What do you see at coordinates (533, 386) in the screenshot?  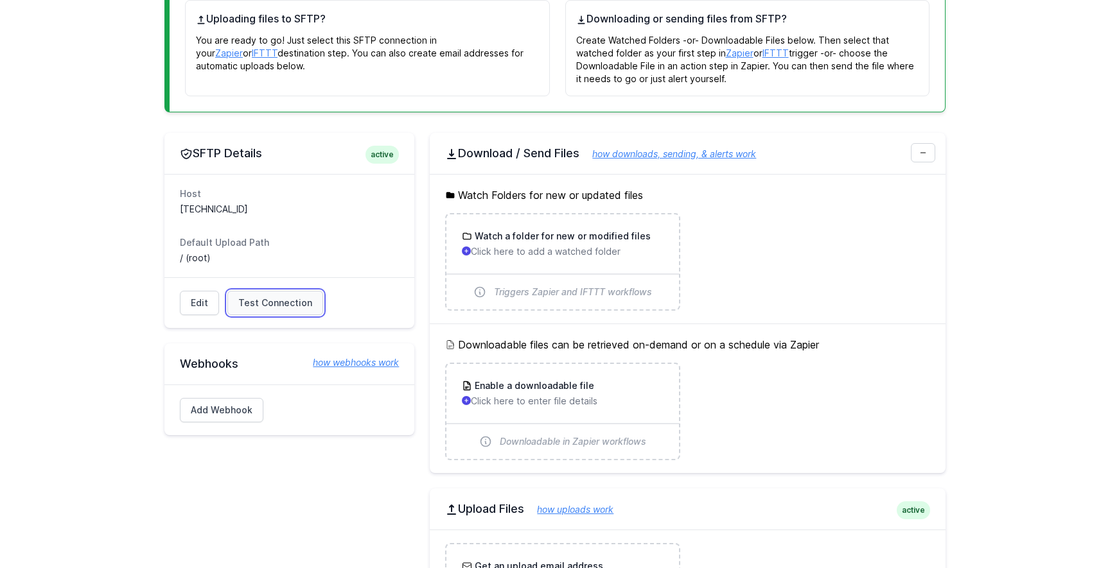 I see `h3: Enable a downloadable file` at bounding box center [533, 386].